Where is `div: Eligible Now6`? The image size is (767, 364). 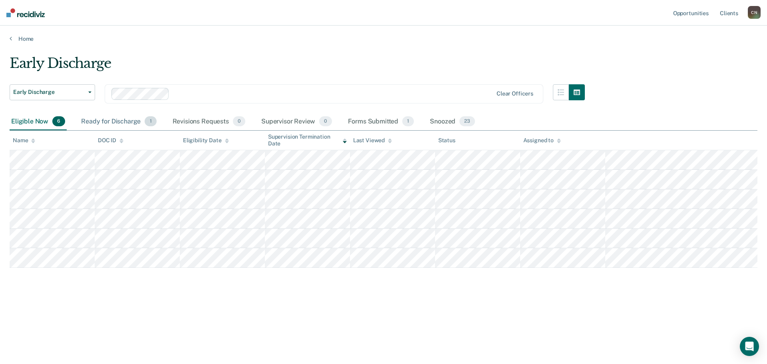 div: Eligible Now6 is located at coordinates (38, 122).